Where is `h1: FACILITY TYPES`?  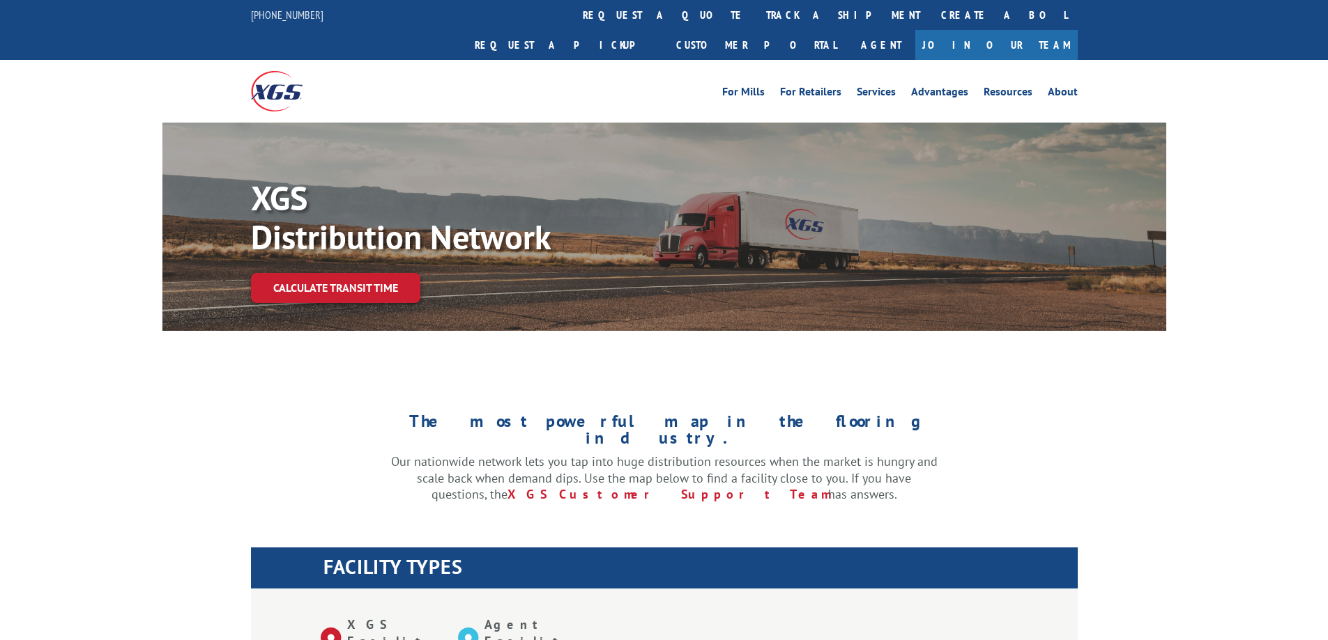
h1: FACILITY TYPES is located at coordinates (700, 571).